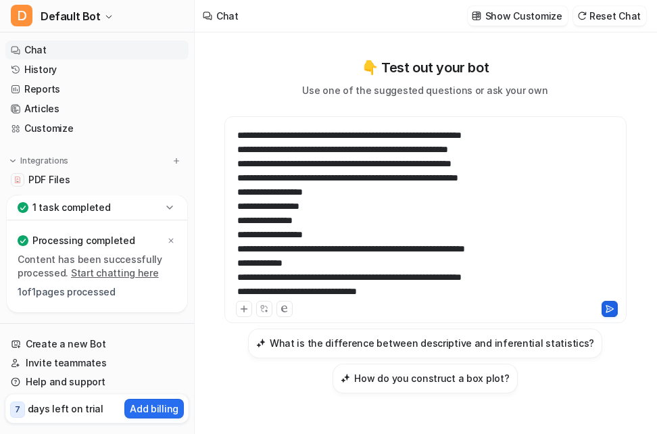  Describe the element at coordinates (476, 16) in the screenshot. I see `img: customize` at that location.